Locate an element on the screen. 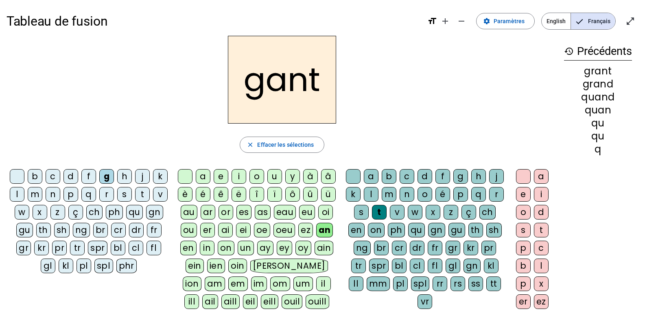 The width and height of the screenshot is (645, 311). div: ay is located at coordinates (265, 248).